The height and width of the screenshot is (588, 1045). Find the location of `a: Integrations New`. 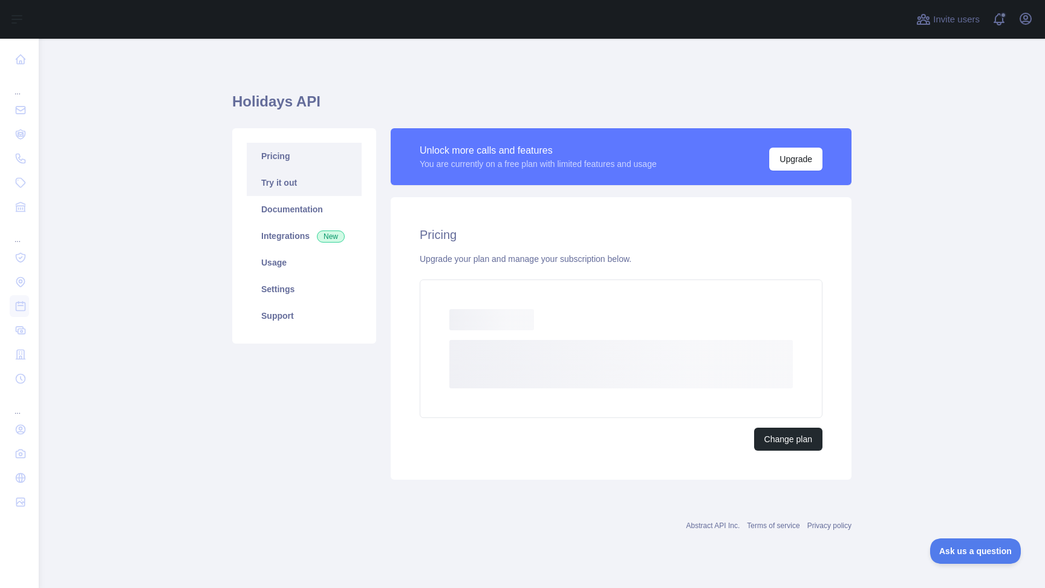

a: Integrations New is located at coordinates (304, 236).